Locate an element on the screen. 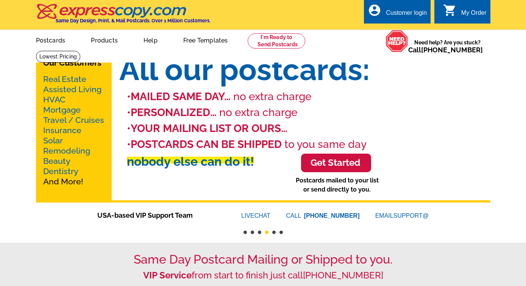 The width and height of the screenshot is (526, 286). b: MAILED SAME DAY… is located at coordinates (181, 96).